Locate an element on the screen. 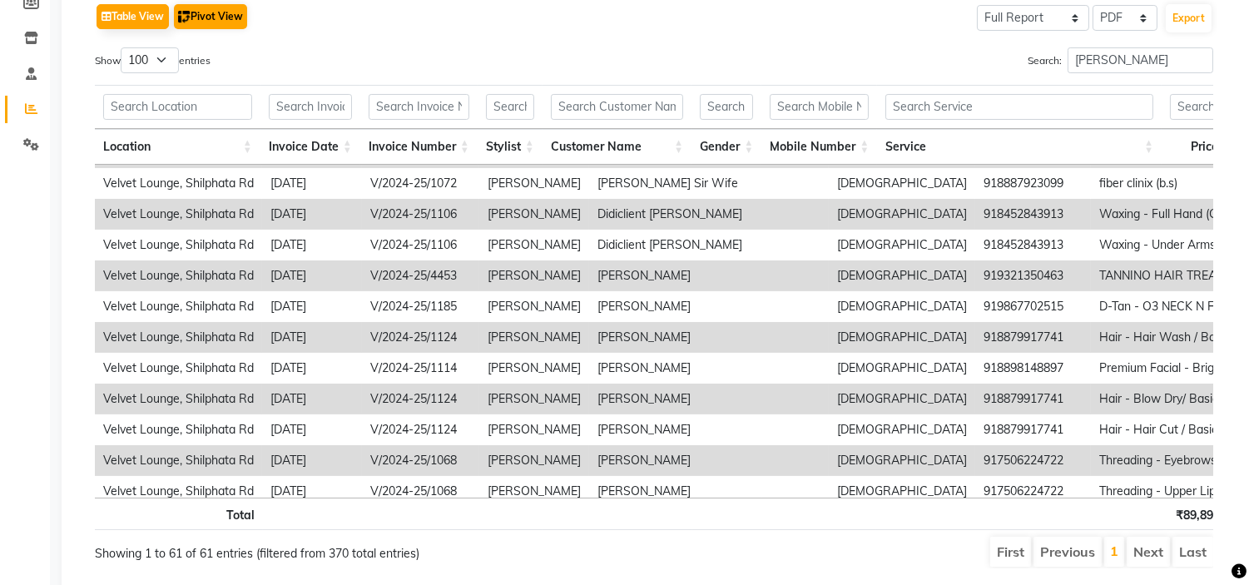 The height and width of the screenshot is (585, 1249). td: V/2024-25/1185 is located at coordinates (420, 306).